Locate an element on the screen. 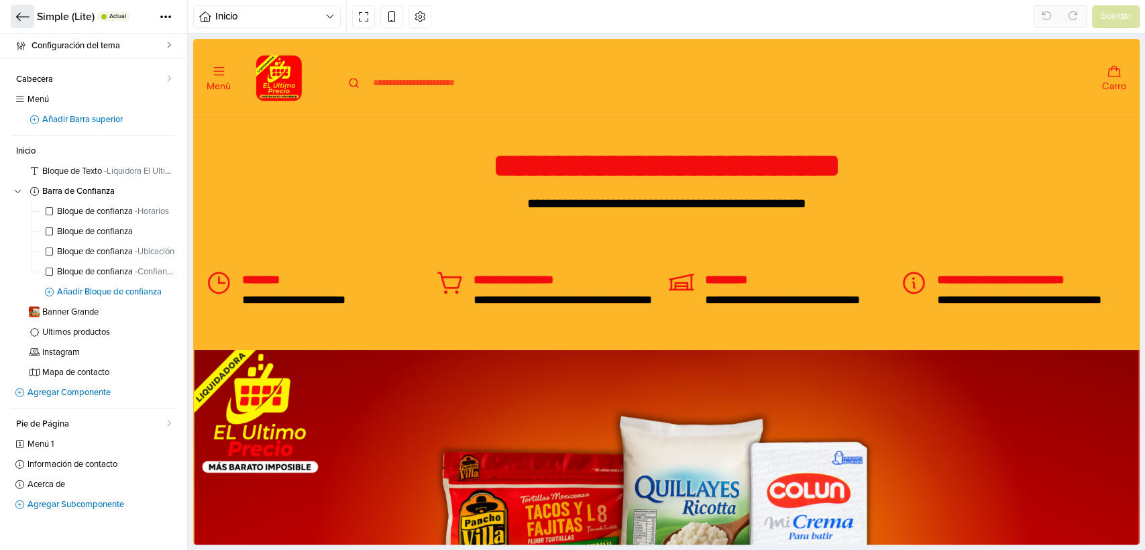 The height and width of the screenshot is (550, 1145). a: Agregar Subcomponente is located at coordinates (93, 505).